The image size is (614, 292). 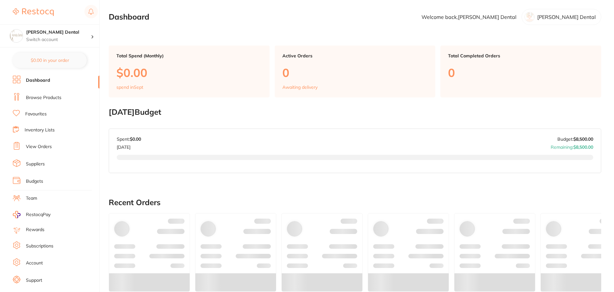 What do you see at coordinates (521, 71) in the screenshot?
I see `a: Total Completed Orders0` at bounding box center [521, 71].